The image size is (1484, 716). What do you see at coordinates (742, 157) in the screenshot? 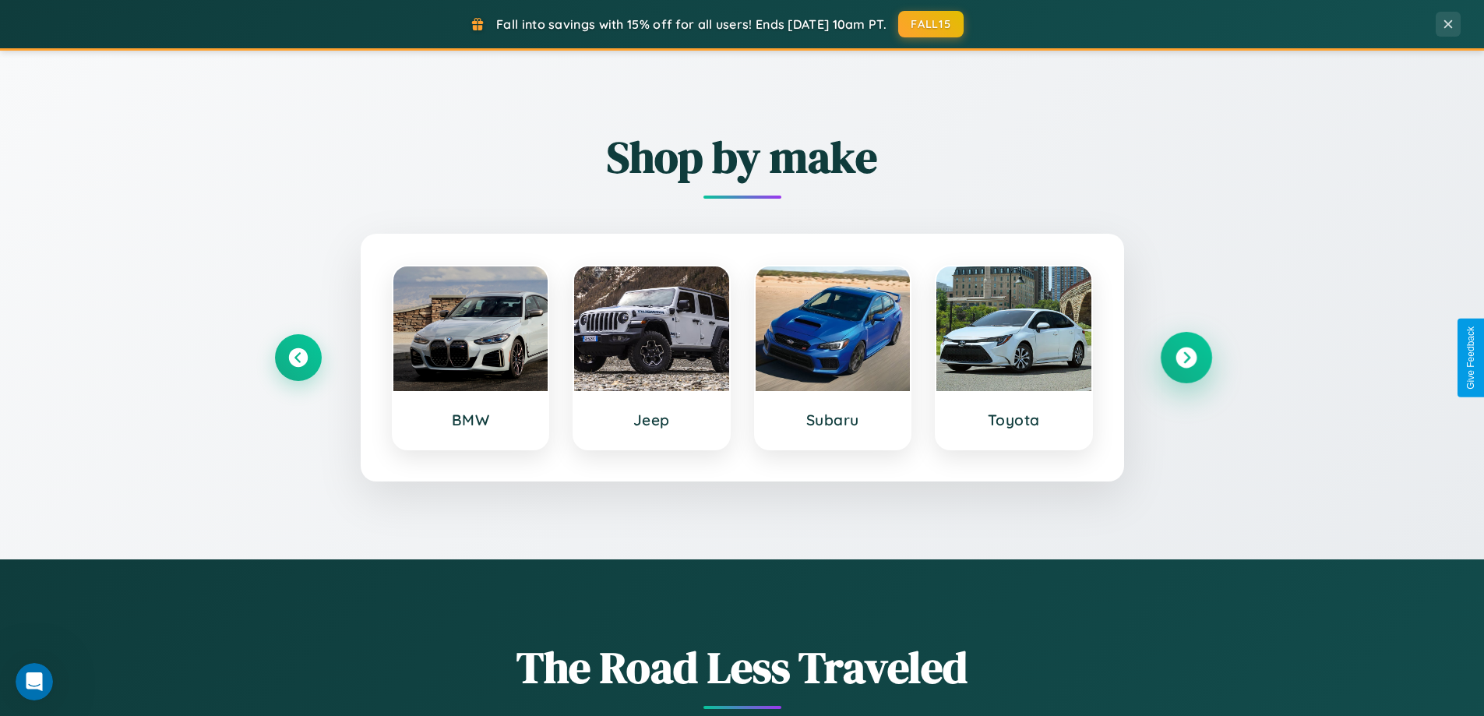
I see `h2: Shop by make` at bounding box center [742, 157].